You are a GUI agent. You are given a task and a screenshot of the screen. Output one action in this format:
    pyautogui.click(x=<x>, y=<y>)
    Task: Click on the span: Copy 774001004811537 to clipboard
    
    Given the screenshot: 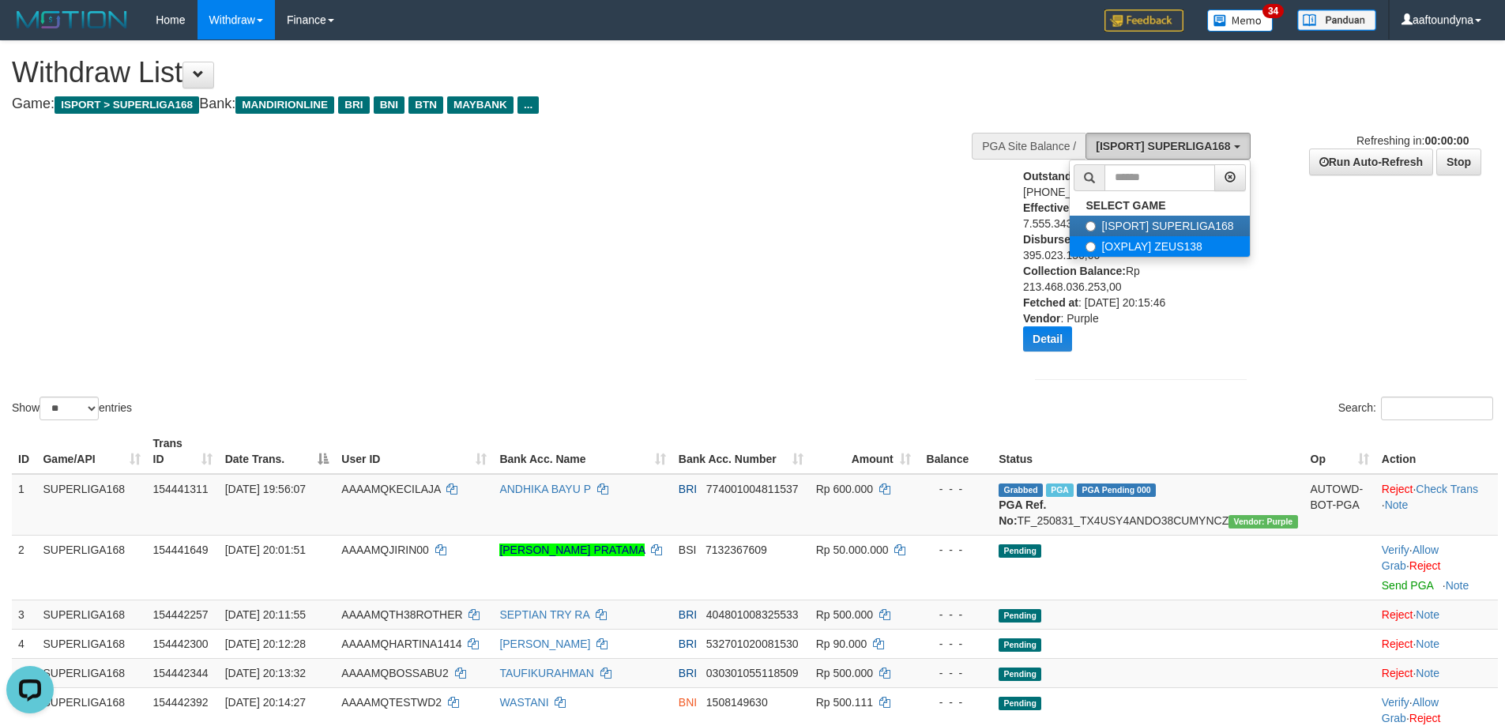 What is the action you would take?
    pyautogui.click(x=752, y=489)
    